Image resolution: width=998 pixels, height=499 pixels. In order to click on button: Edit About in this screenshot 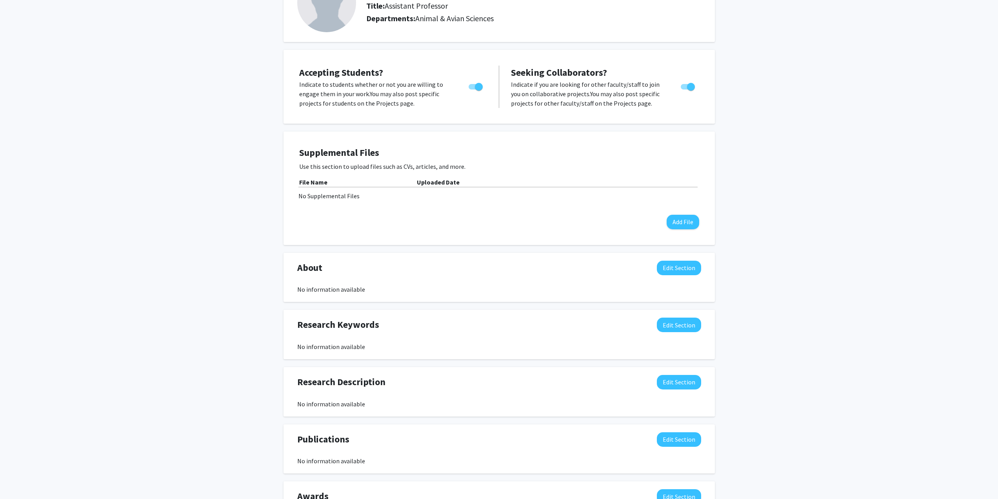, I will do `click(679, 268)`.